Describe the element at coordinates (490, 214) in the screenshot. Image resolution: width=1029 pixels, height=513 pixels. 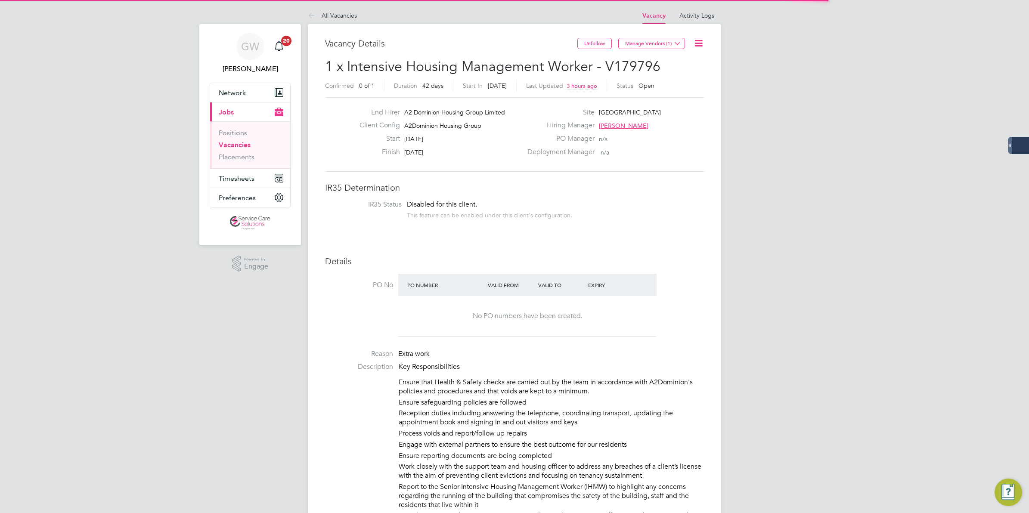
I see `div: This feature can be enabled under this client's configuration.` at that location.